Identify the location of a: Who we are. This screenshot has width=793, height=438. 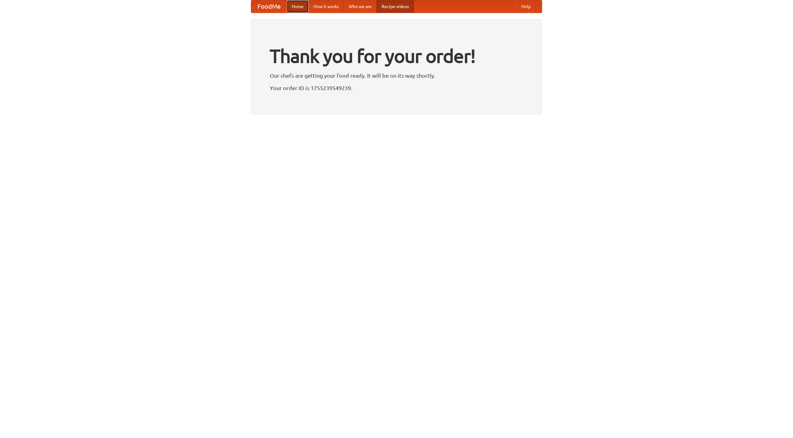
(360, 7).